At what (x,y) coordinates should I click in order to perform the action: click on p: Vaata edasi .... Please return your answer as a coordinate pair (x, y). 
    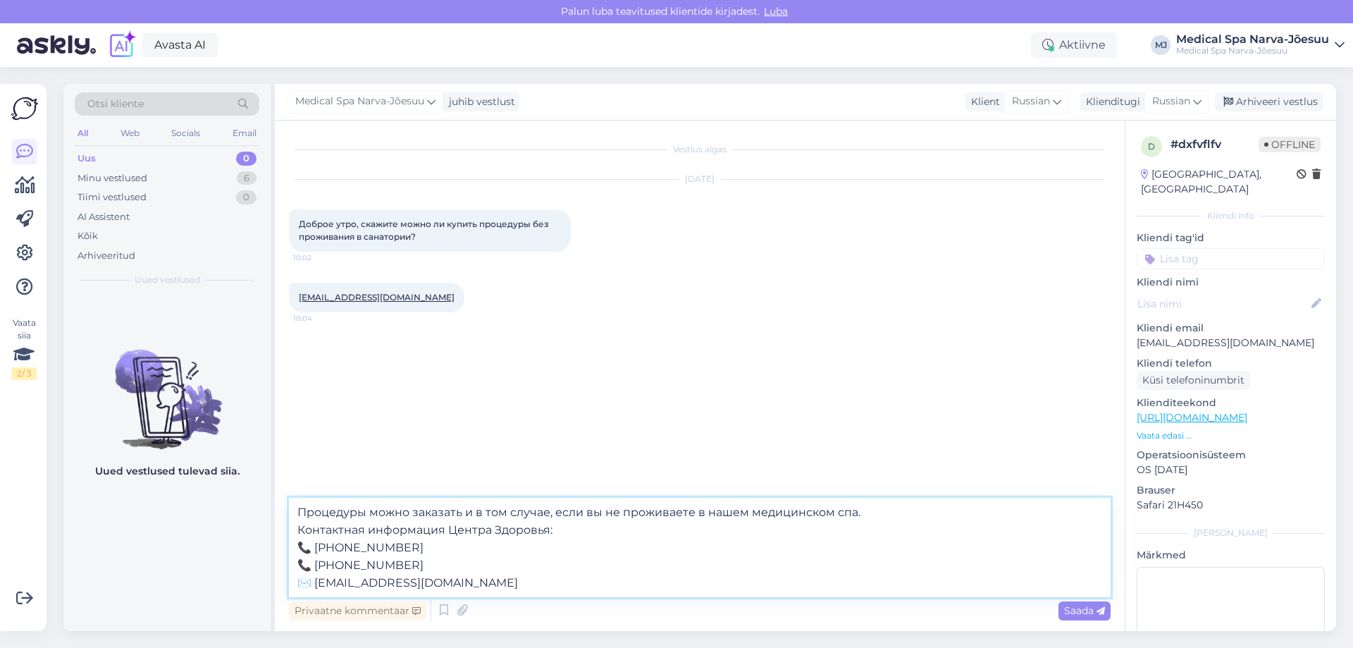
    Looking at the image, I should click on (1231, 436).